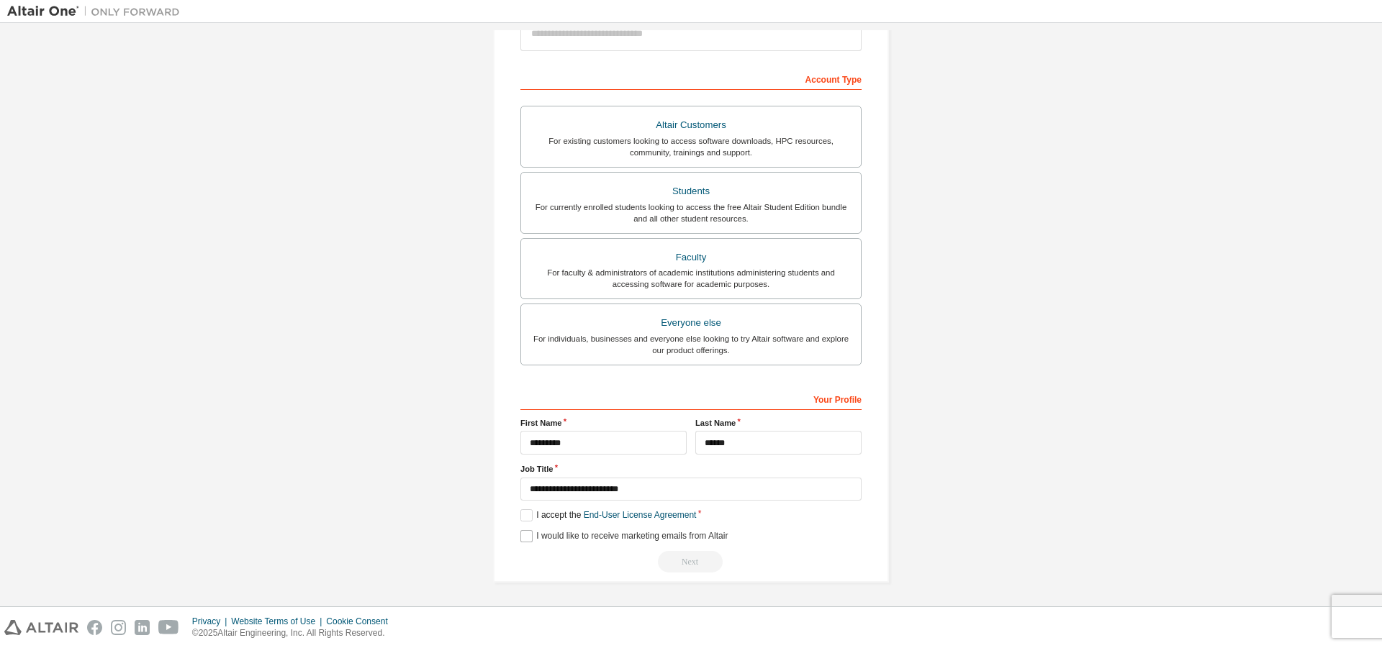 The height and width of the screenshot is (648, 1382). I want to click on img: instagram.svg, so click(118, 628).